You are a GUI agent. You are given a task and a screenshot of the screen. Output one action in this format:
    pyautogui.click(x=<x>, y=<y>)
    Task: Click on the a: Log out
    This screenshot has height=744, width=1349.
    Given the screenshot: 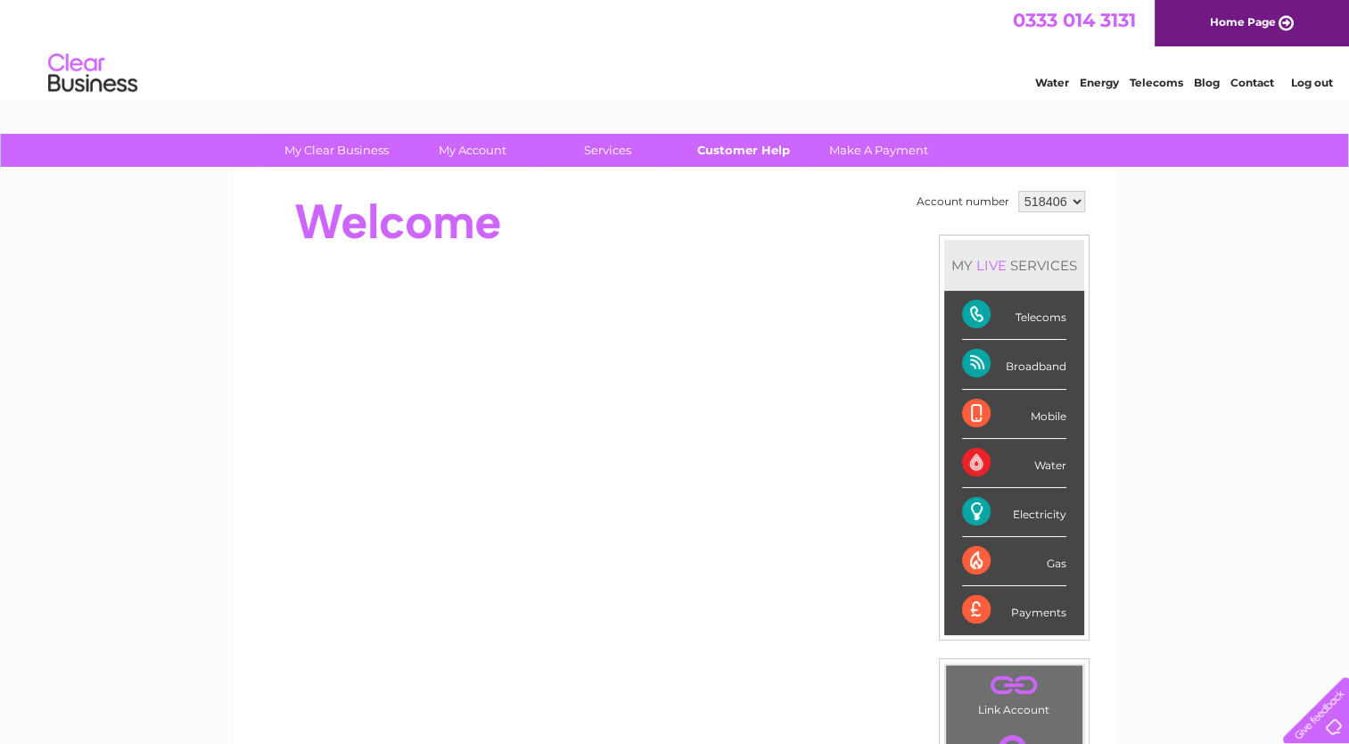 What is the action you would take?
    pyautogui.click(x=1311, y=82)
    